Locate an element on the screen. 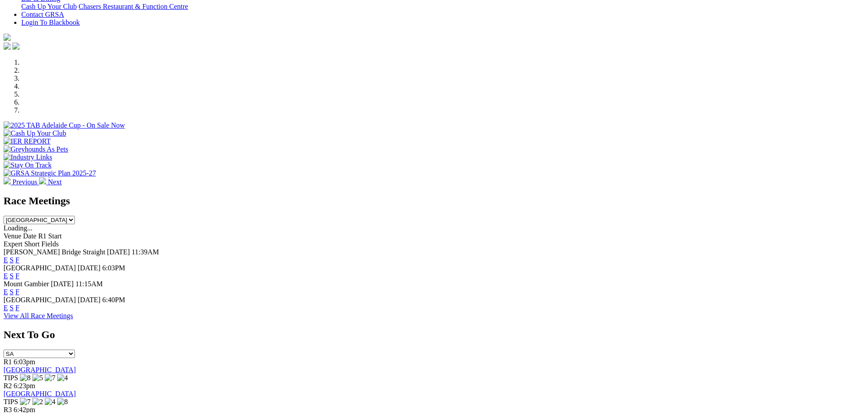 The image size is (841, 413). img: facebook.svg is located at coordinates (7, 46).